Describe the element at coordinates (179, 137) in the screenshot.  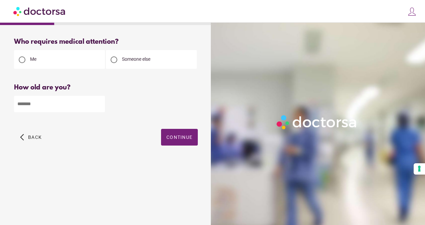
I see `button: Continue` at that location.